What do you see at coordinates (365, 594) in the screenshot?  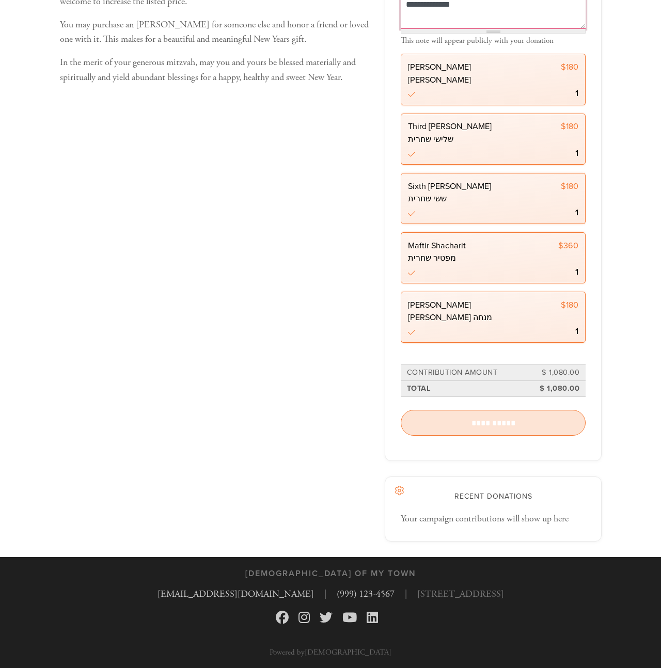 I see `a: (999) 123-4567` at bounding box center [365, 594].